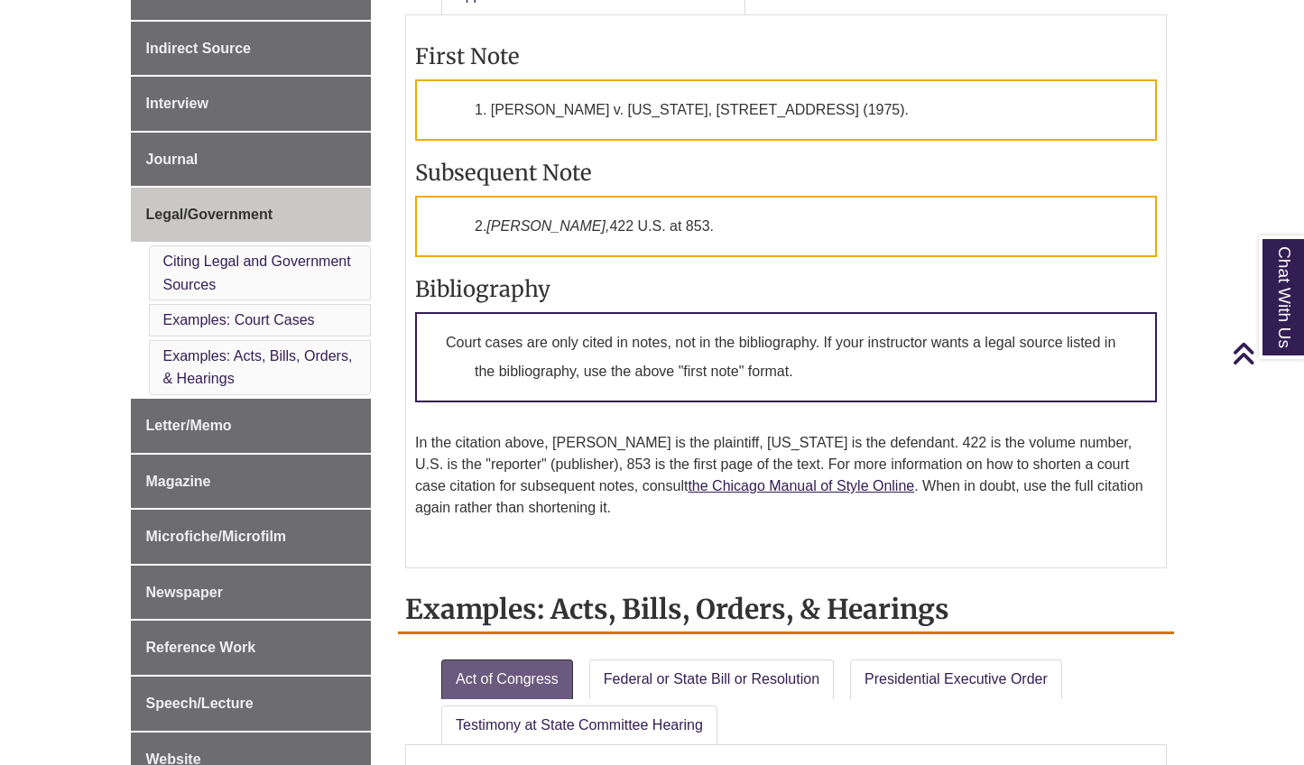 This screenshot has width=1304, height=765. I want to click on a: Newspaper, so click(251, 593).